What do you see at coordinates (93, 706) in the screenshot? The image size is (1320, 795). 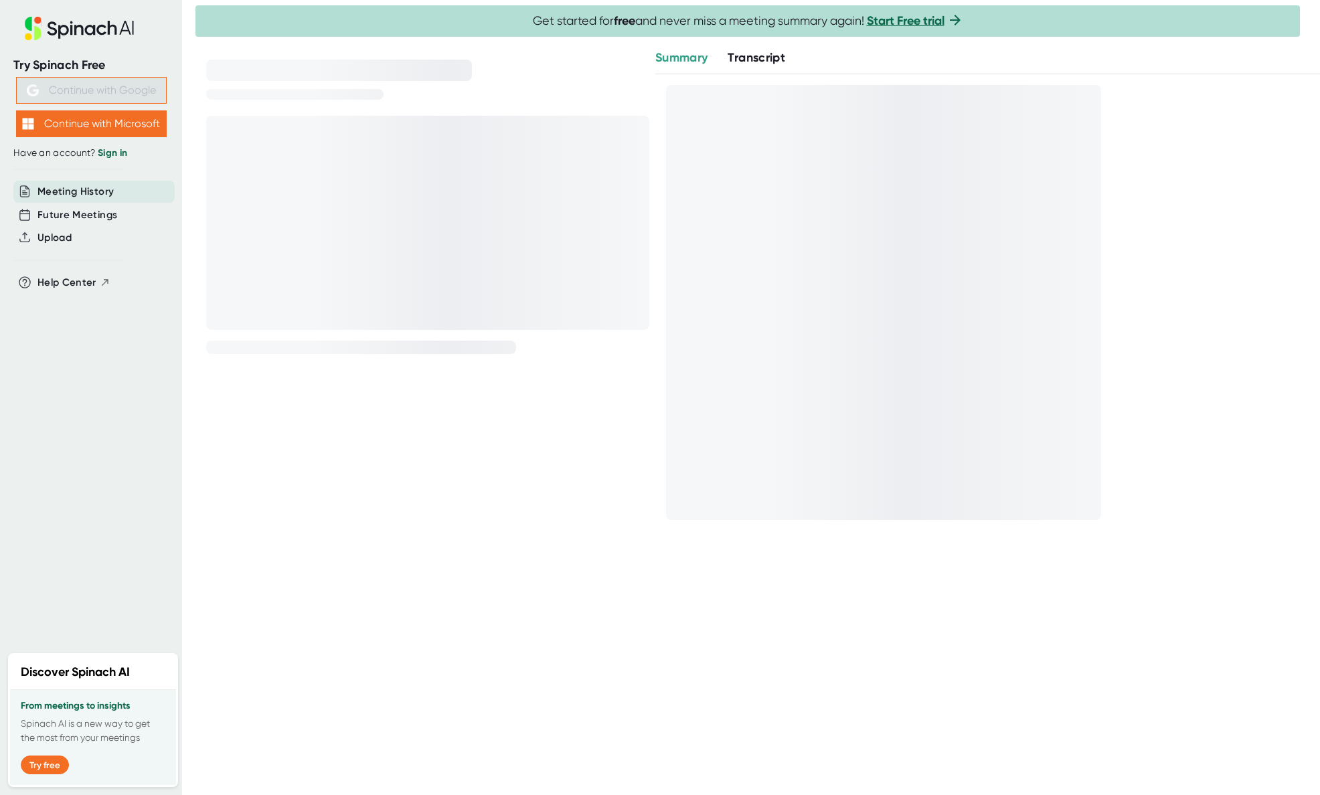 I see `h3: From meetings to insights` at bounding box center [93, 706].